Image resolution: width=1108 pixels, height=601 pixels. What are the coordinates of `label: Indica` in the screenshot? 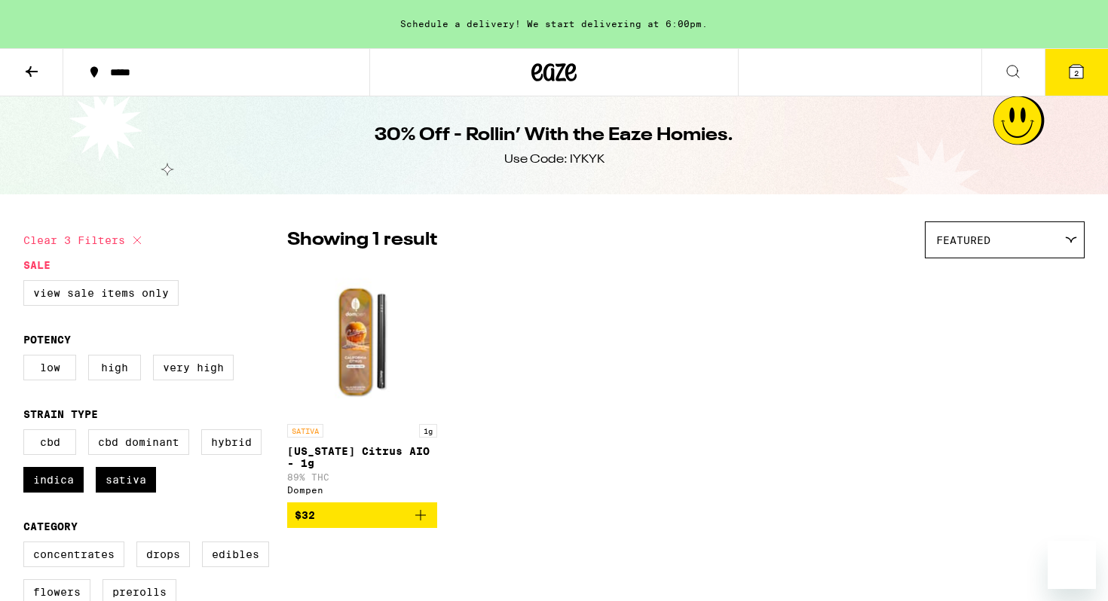 It's located at (53, 480).